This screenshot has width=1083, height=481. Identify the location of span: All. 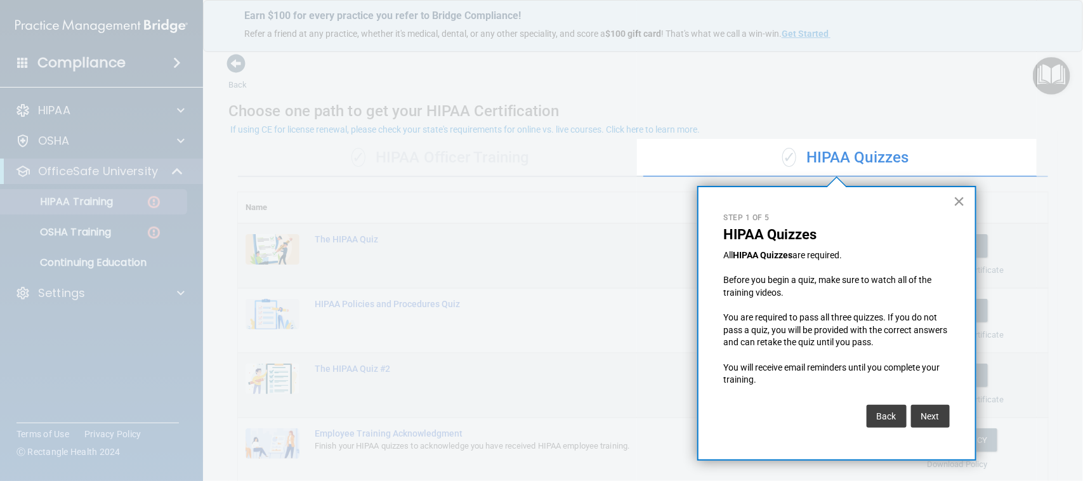
(728, 255).